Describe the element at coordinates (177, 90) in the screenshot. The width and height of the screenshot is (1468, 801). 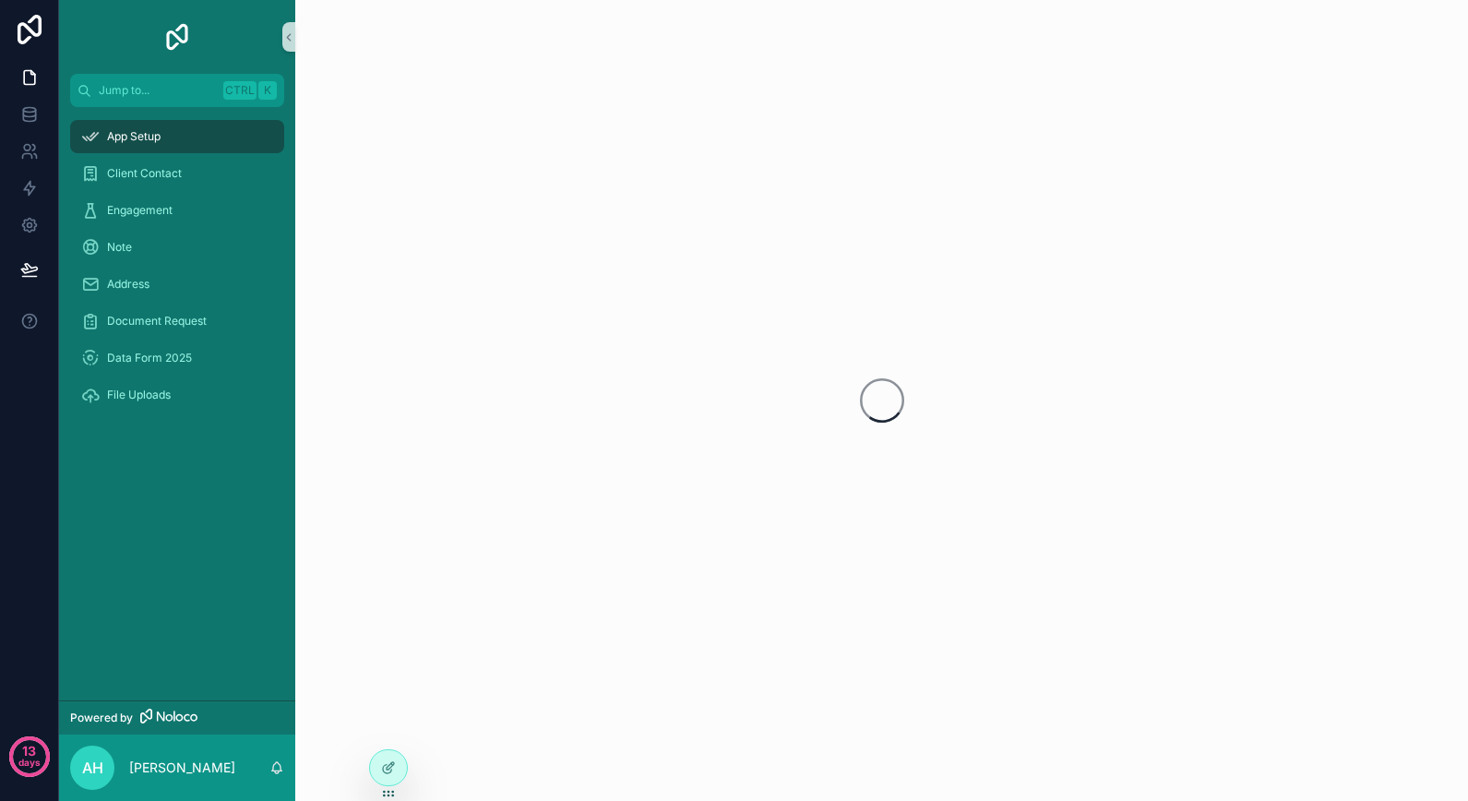
I see `button: Jump to...CtrlK` at that location.